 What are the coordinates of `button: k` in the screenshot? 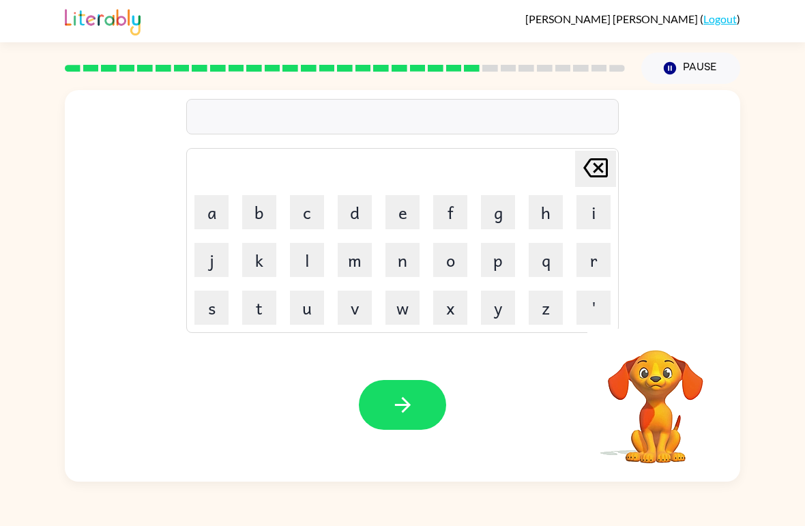 It's located at (259, 260).